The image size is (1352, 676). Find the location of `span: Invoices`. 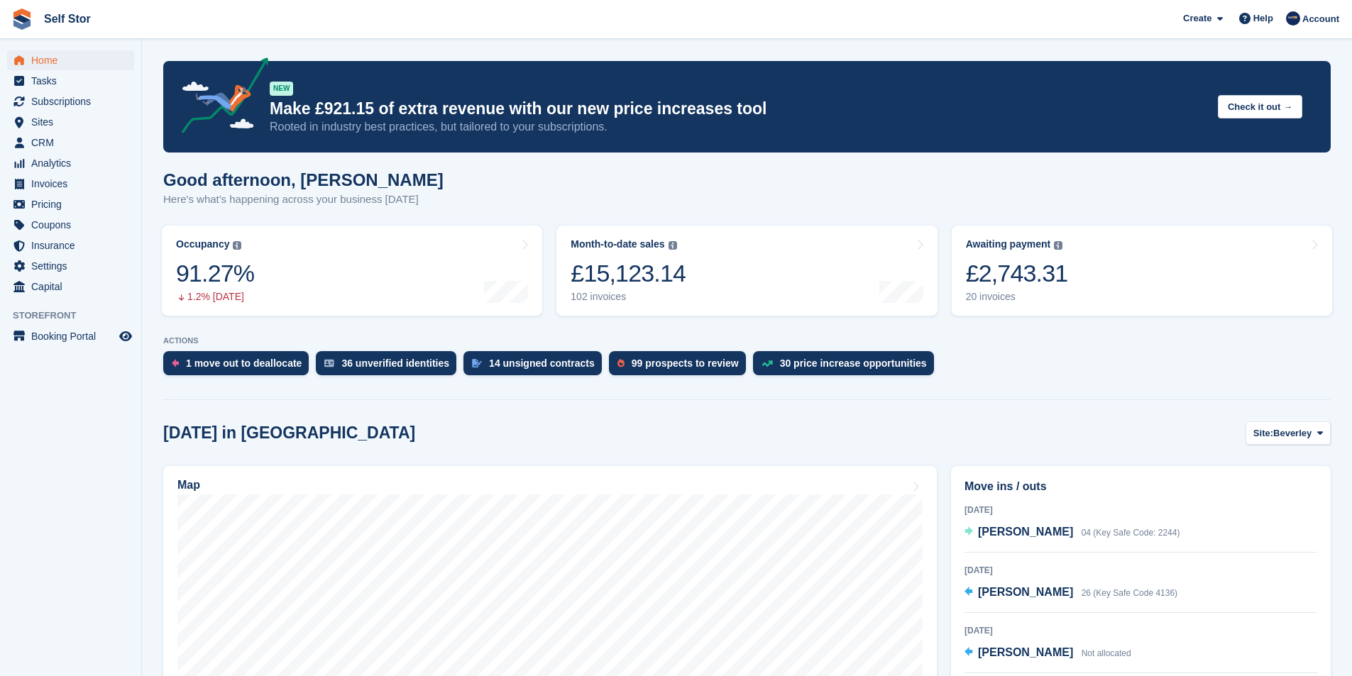

span: Invoices is located at coordinates (74, 184).